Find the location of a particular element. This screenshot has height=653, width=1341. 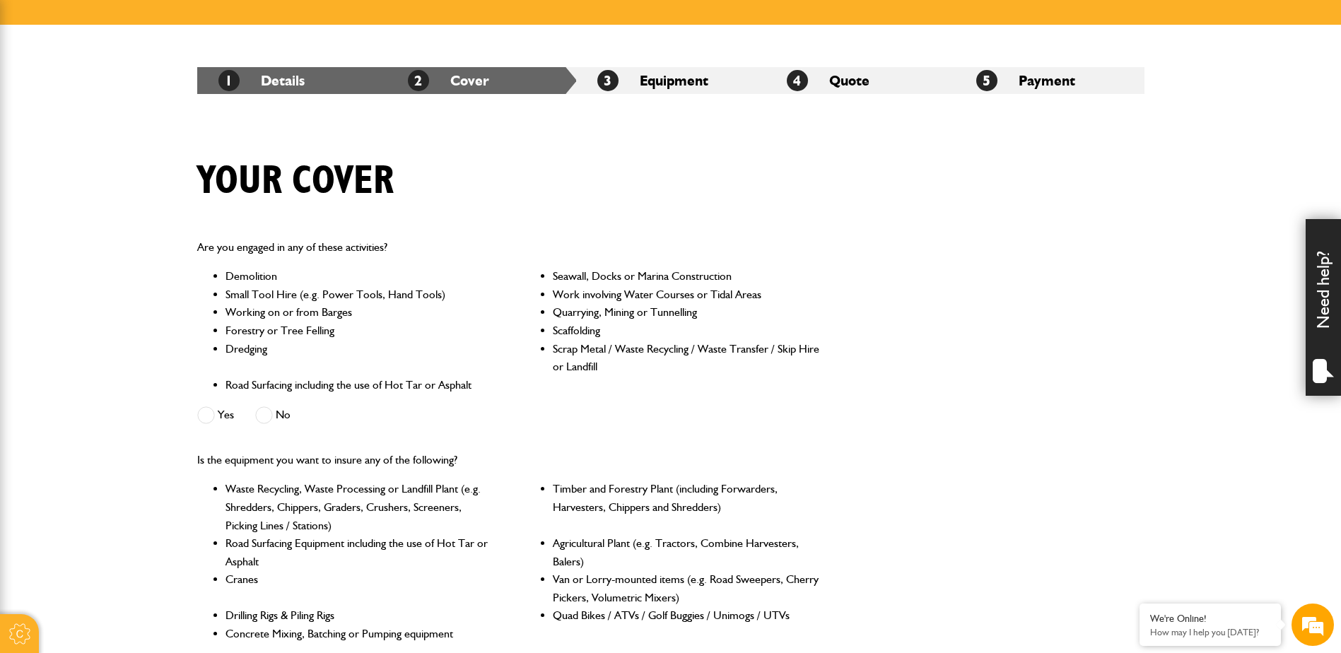

p: Are you engaged in any of these activities? is located at coordinates (509, 247).